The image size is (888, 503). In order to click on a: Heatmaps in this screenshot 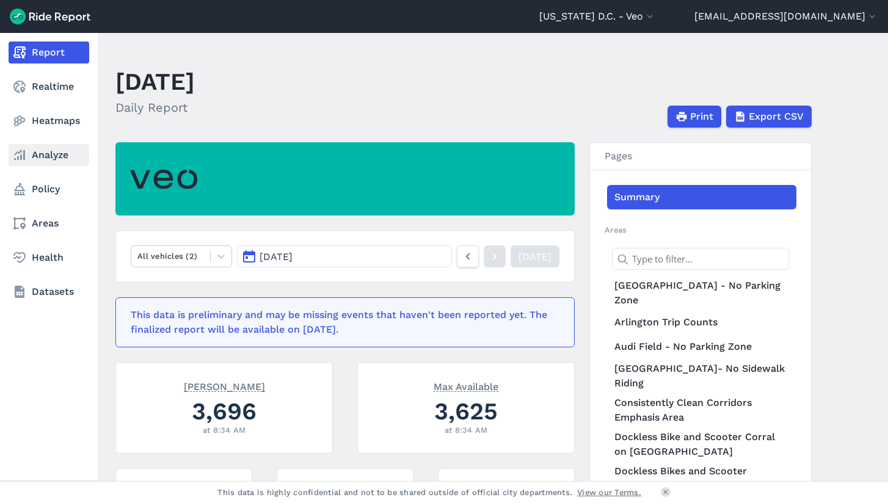, I will do `click(49, 121)`.